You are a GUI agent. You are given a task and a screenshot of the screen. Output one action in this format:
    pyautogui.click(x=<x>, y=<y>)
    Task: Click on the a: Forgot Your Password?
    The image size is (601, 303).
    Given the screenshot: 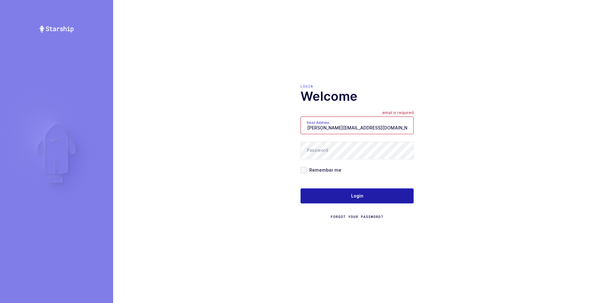 What is the action you would take?
    pyautogui.click(x=357, y=216)
    